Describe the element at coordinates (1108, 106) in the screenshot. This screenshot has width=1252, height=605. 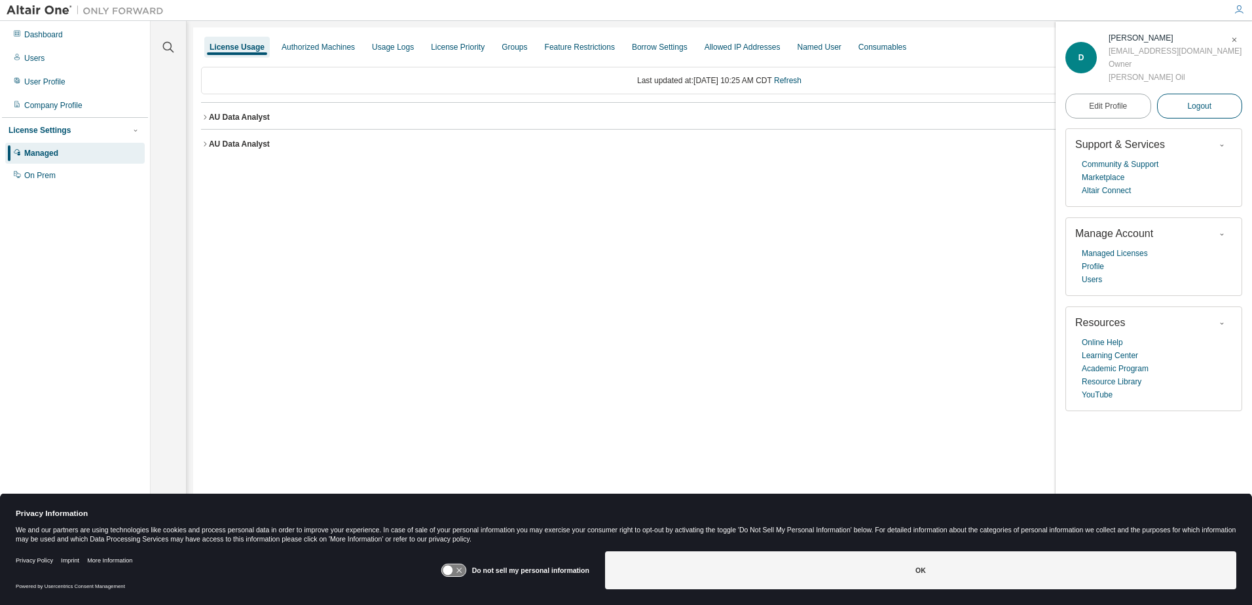
I see `a: Edit Profile` at that location.